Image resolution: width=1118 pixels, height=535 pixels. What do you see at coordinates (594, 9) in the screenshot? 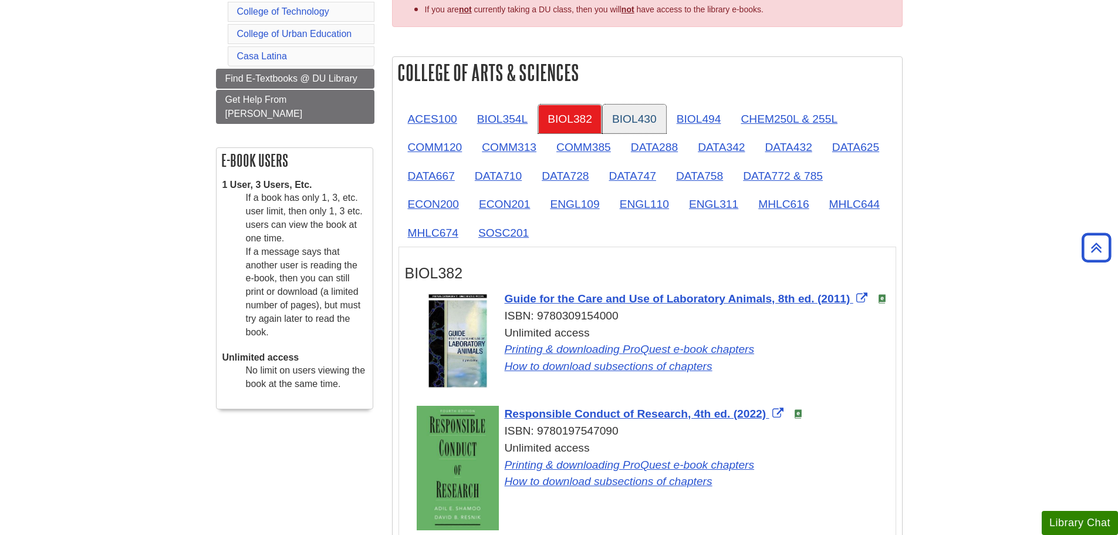
I see `span: If you are currently taking a DU class, then you will have access to the library e-books.` at bounding box center [594, 9].